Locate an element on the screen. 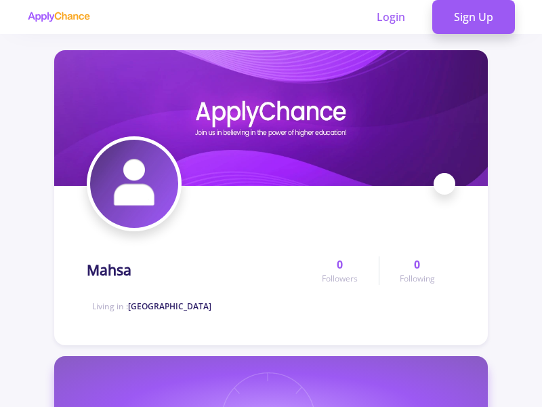 The height and width of the screenshot is (407, 542). h1: Mahsa is located at coordinates (109, 270).